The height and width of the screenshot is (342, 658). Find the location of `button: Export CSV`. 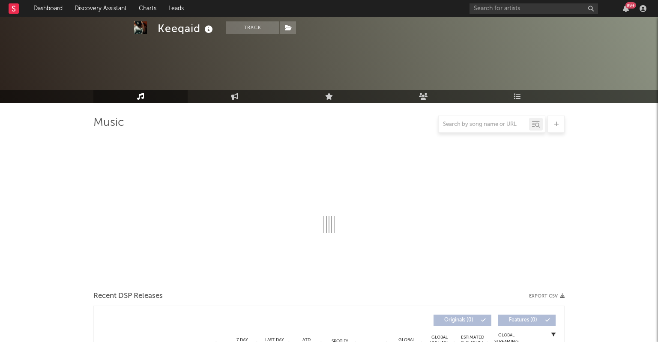

button: Export CSV is located at coordinates (547, 296).